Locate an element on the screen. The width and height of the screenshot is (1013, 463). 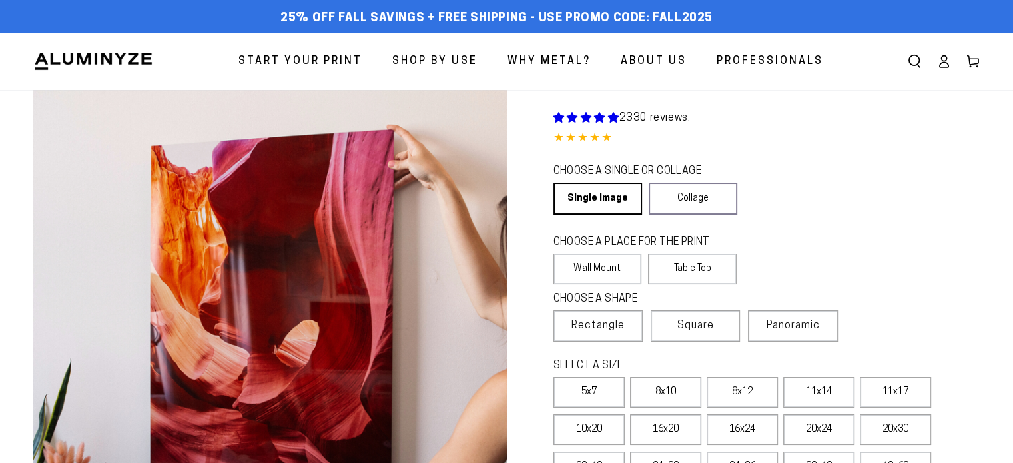
span: Shop By Use is located at coordinates (435, 61).